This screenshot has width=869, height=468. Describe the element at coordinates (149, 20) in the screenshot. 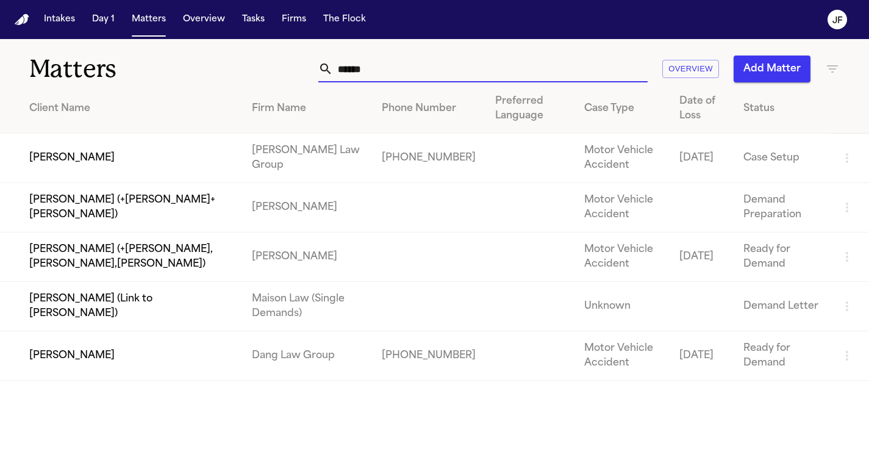

I see `button: Matters` at that location.